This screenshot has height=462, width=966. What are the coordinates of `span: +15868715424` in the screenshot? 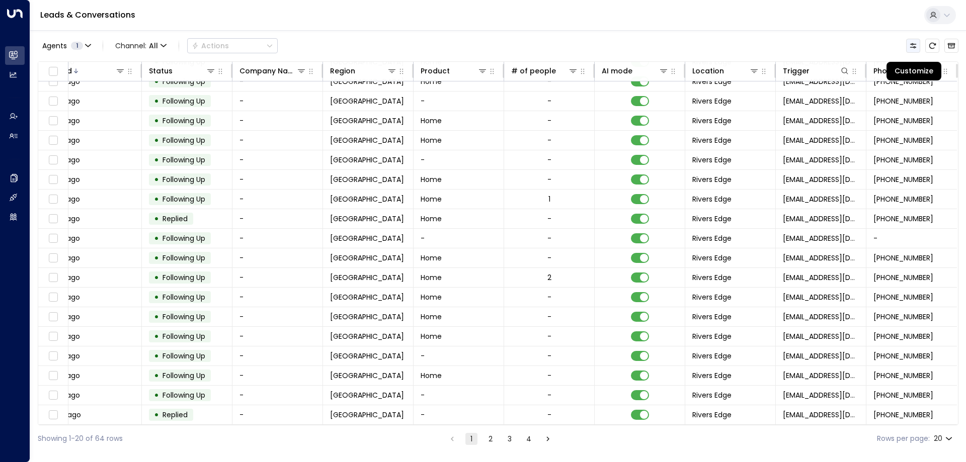 It's located at (903, 219).